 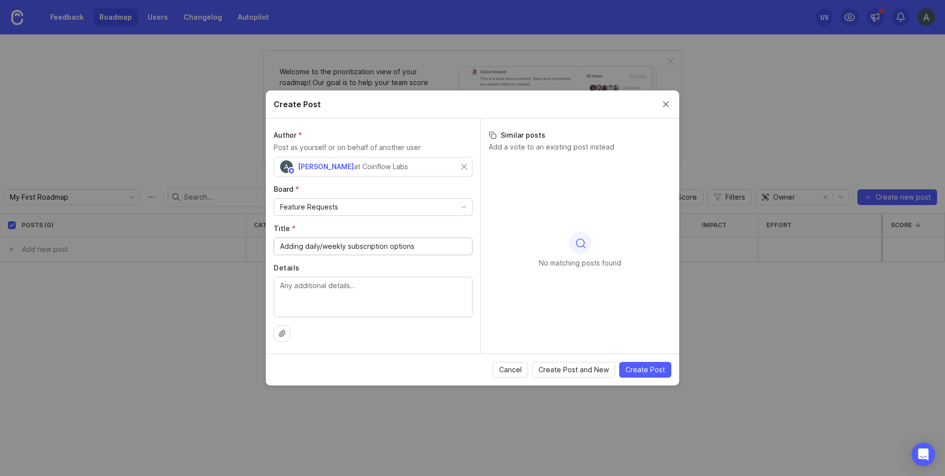 What do you see at coordinates (573, 370) in the screenshot?
I see `button: Create Post and New` at bounding box center [573, 370].